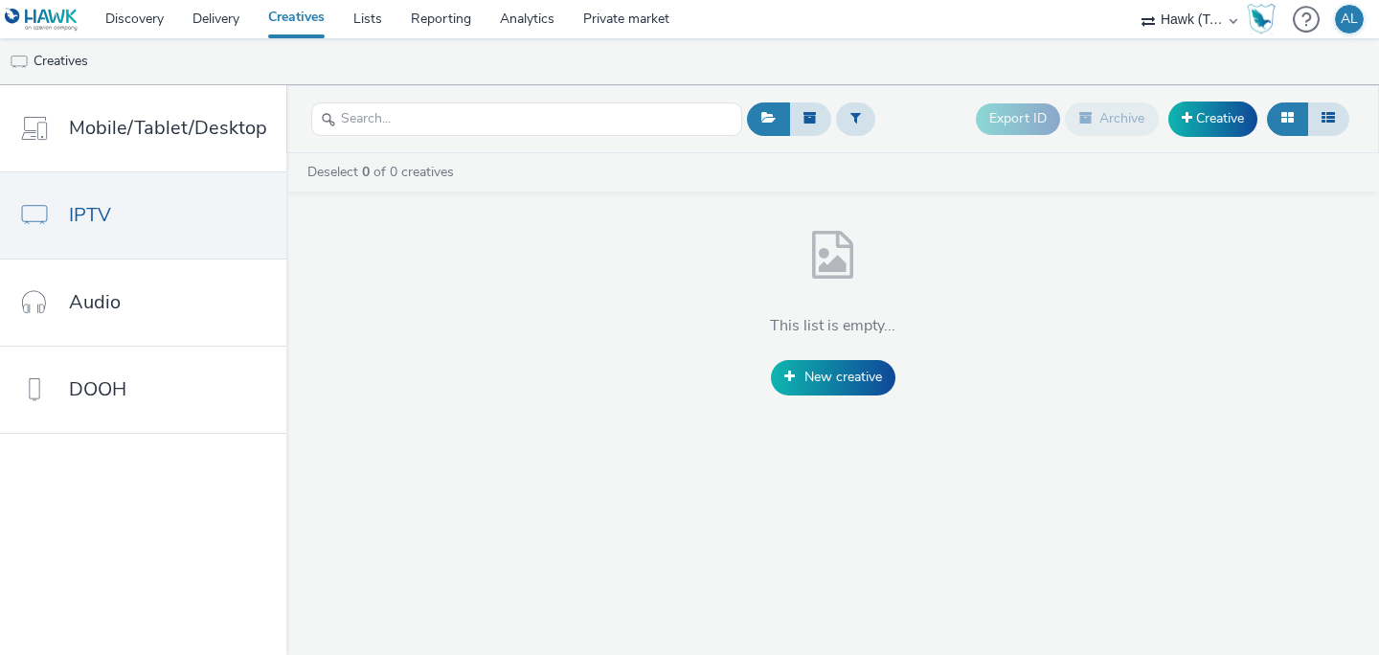  Describe the element at coordinates (1018, 119) in the screenshot. I see `button: Export ID` at that location.